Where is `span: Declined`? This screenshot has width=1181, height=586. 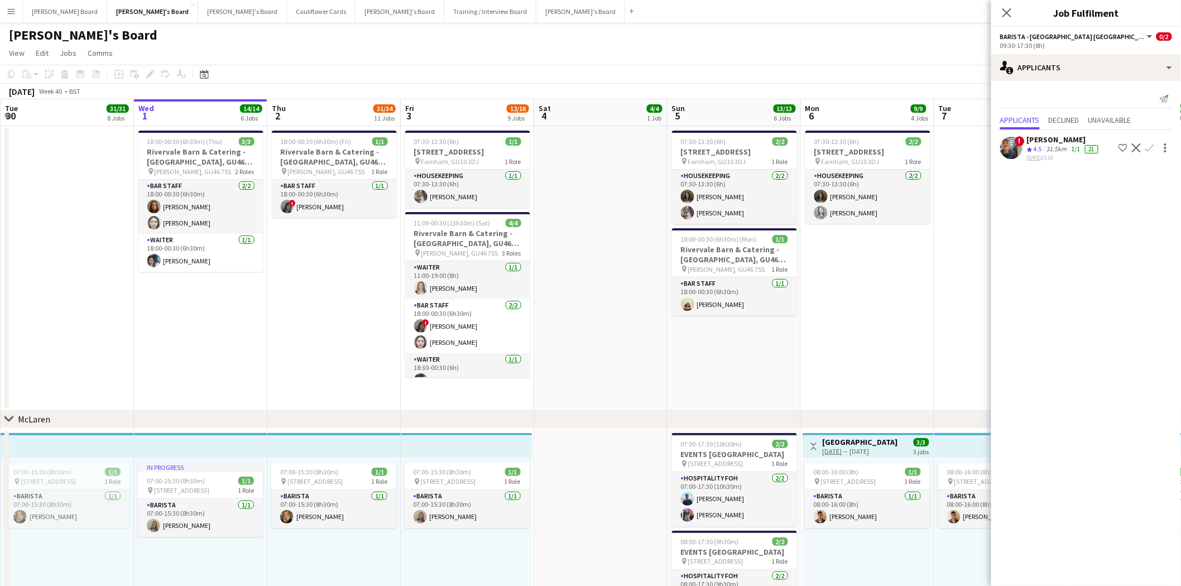
span: Declined is located at coordinates (1064, 120).